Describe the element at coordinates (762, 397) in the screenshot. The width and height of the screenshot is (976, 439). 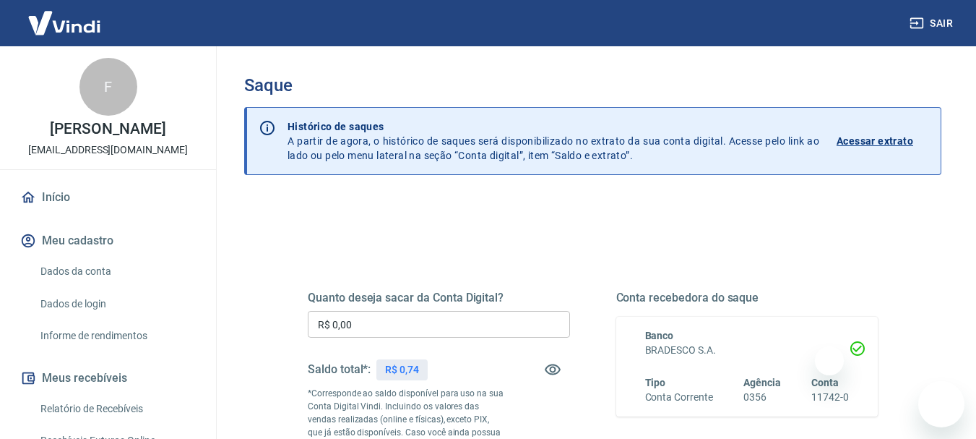
I see `h6: 0356` at that location.